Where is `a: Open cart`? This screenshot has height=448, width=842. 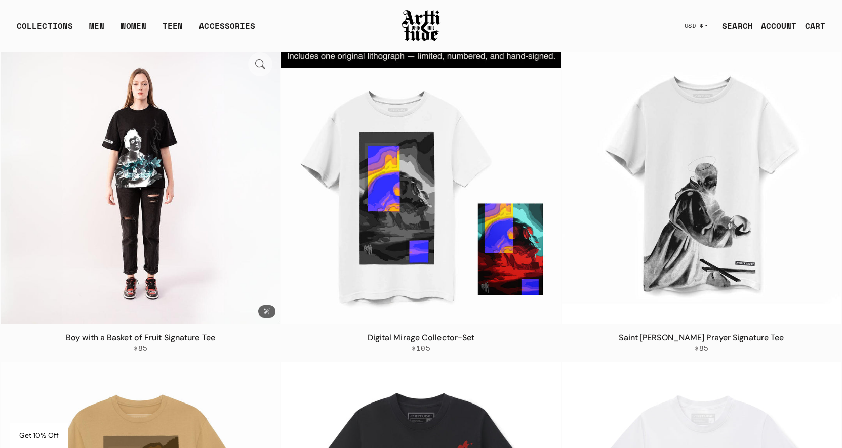 a: Open cart is located at coordinates (811, 26).